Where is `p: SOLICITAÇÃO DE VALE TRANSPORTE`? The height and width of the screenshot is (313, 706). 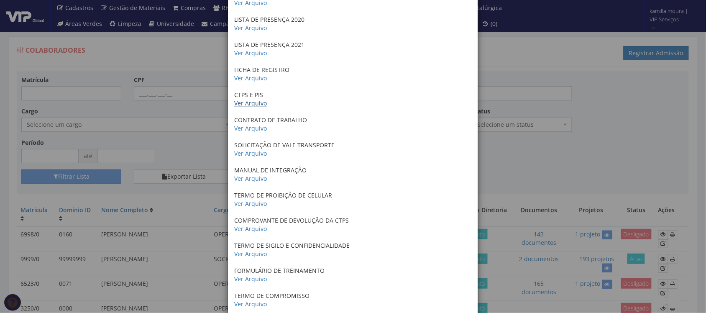 p: SOLICITAÇÃO DE VALE TRANSPORTE is located at coordinates (353, 149).